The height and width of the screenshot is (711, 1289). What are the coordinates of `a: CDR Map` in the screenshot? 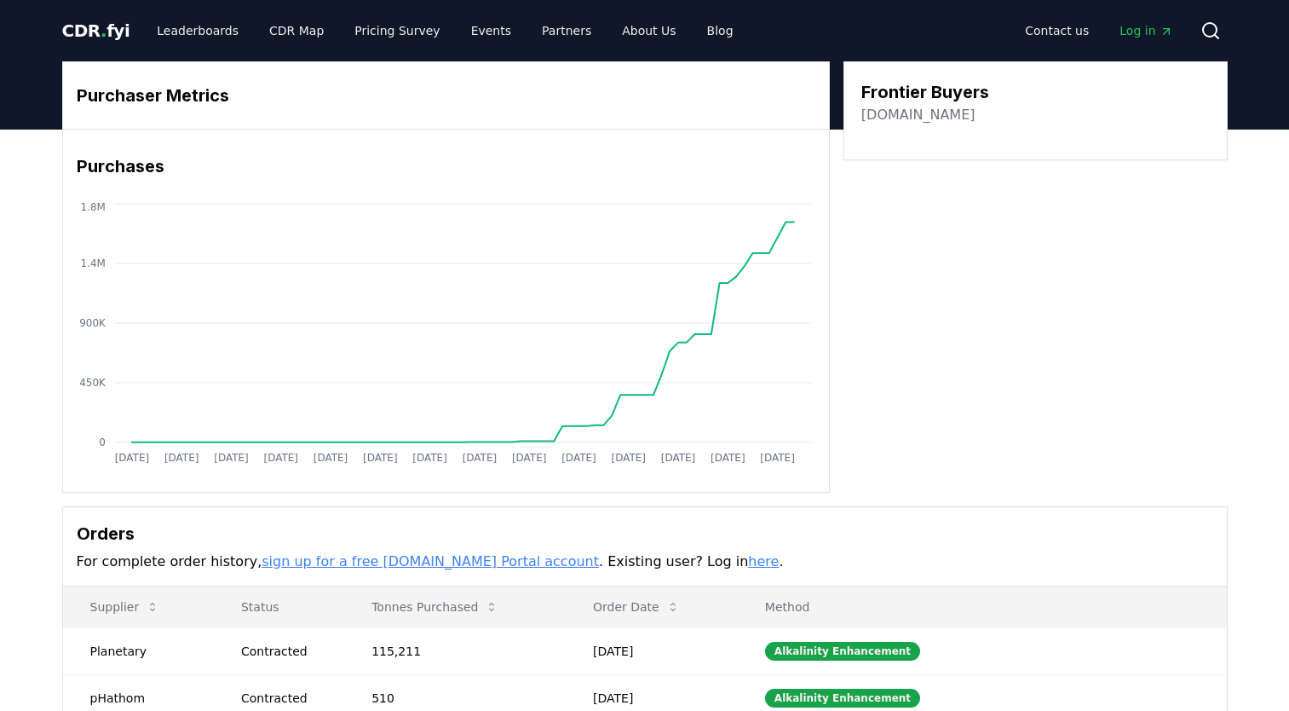 It's located at (297, 31).